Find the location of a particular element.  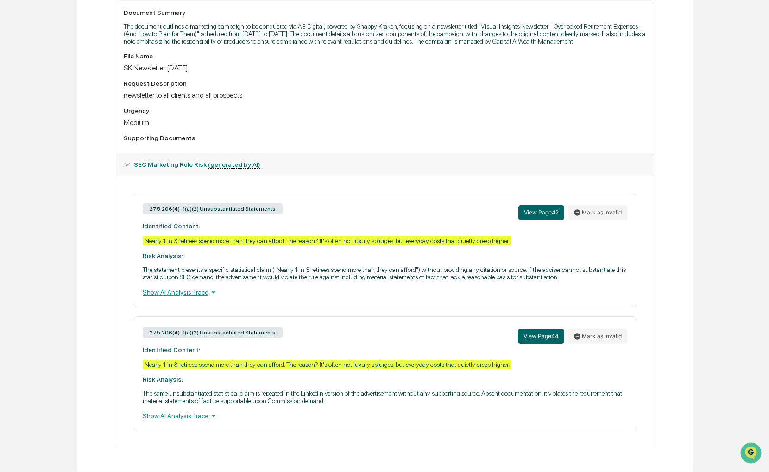

p: The document outlines a marketing campaign to be conducted via AE Digital, powered by Snappy Krak... is located at coordinates (385, 34).